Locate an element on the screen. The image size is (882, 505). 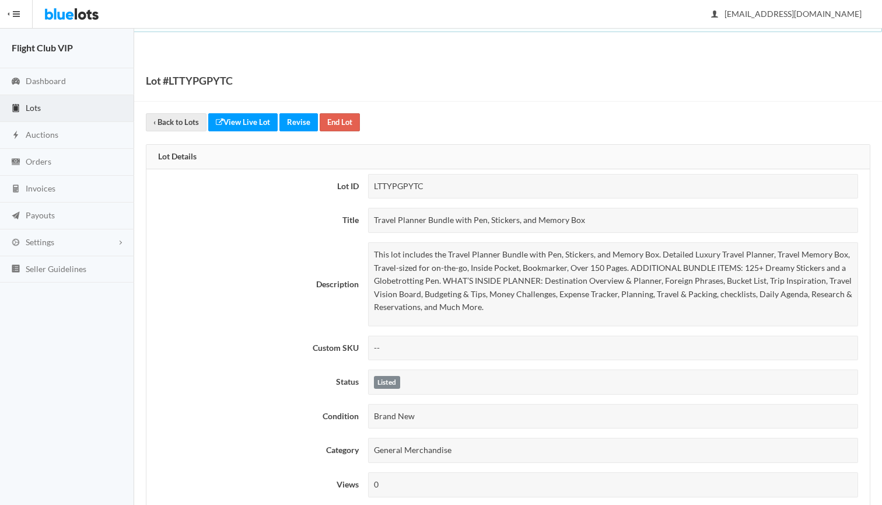
label: Listed is located at coordinates (387, 382).